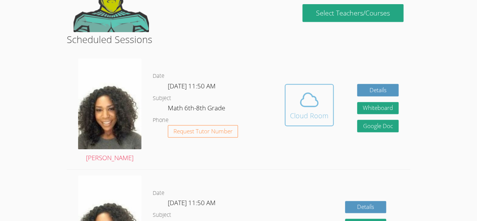 The image size is (477, 221). Describe the element at coordinates (378, 108) in the screenshot. I see `button: Whiteboard` at that location.